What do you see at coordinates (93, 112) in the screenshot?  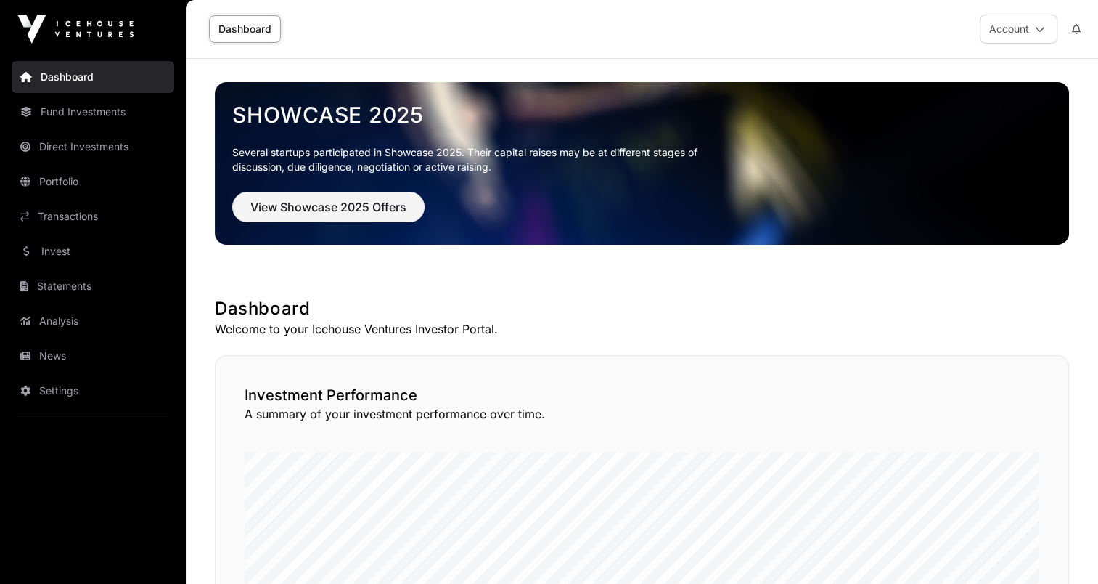 I see `a: Fund Investments` at bounding box center [93, 112].